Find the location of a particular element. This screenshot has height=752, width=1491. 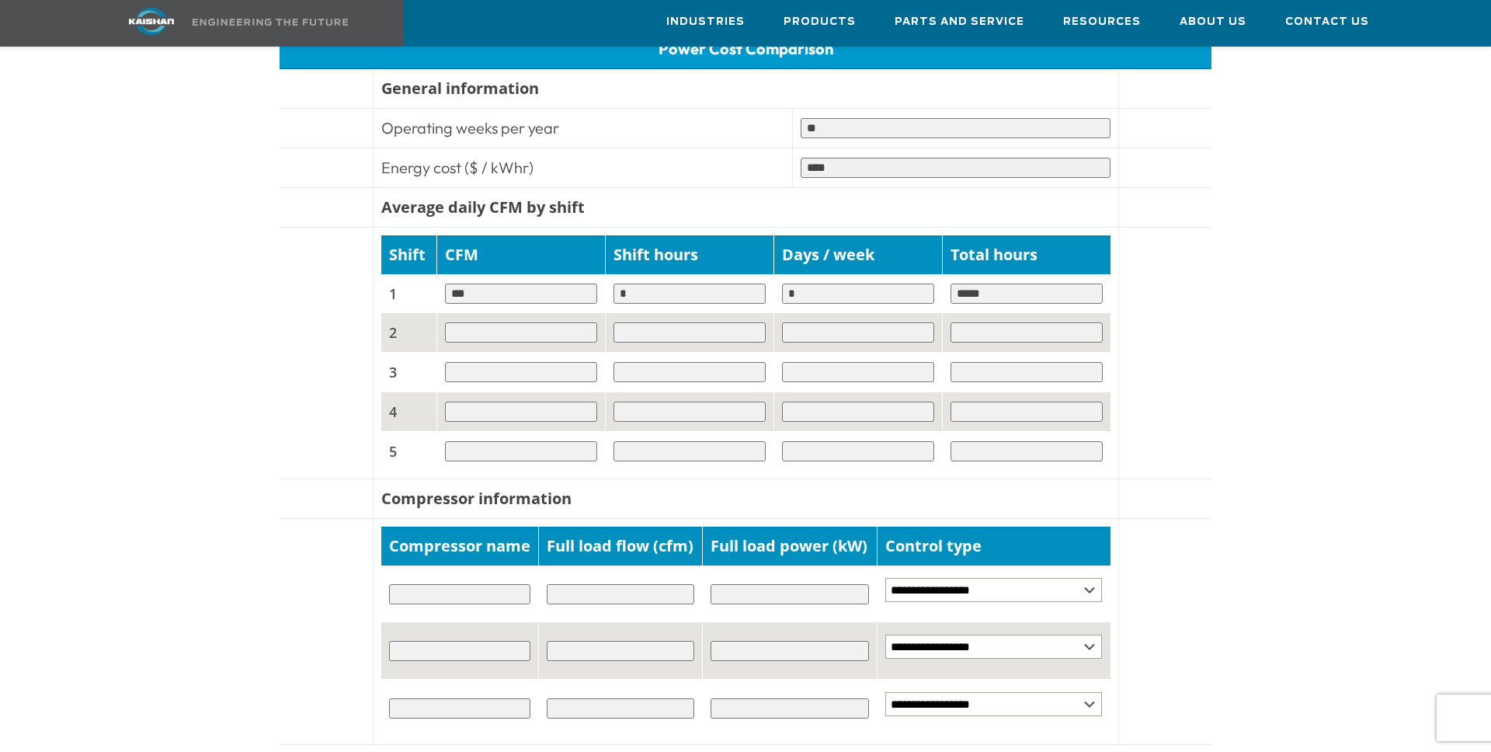

span: Energy cost ($ / kWhr) is located at coordinates (458, 167).